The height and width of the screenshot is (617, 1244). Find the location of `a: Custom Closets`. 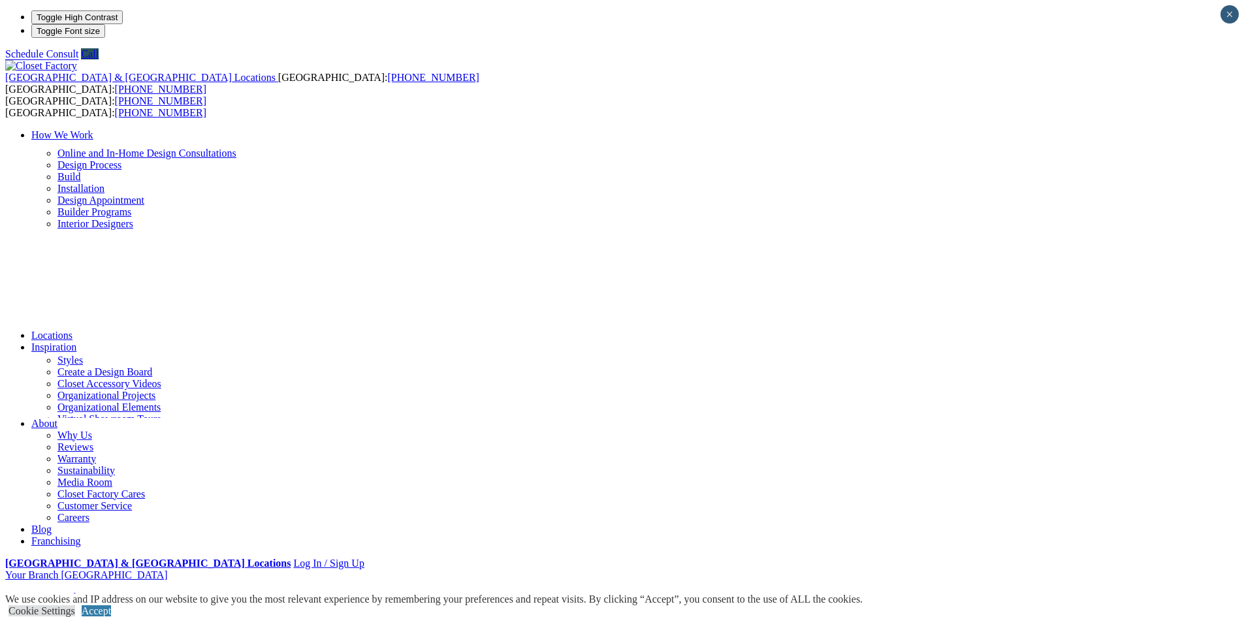

a: Custom Closets is located at coordinates (64, 597).